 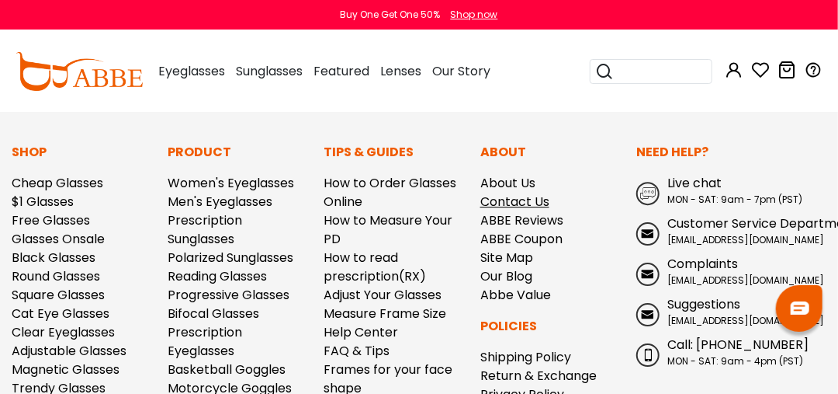 I want to click on div: Shop now, so click(x=474, y=15).